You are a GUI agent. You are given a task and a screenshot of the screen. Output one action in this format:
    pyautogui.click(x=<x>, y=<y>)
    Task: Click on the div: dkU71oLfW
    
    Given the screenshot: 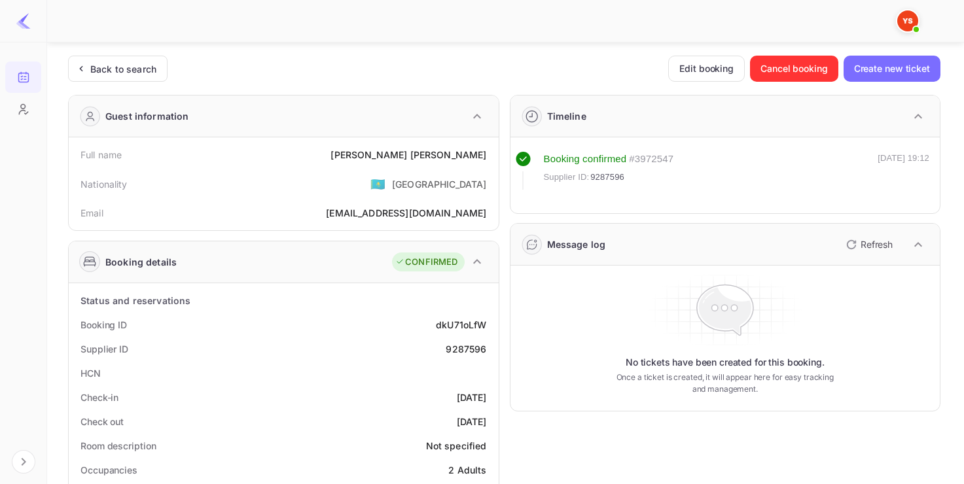 What is the action you would take?
    pyautogui.click(x=461, y=325)
    